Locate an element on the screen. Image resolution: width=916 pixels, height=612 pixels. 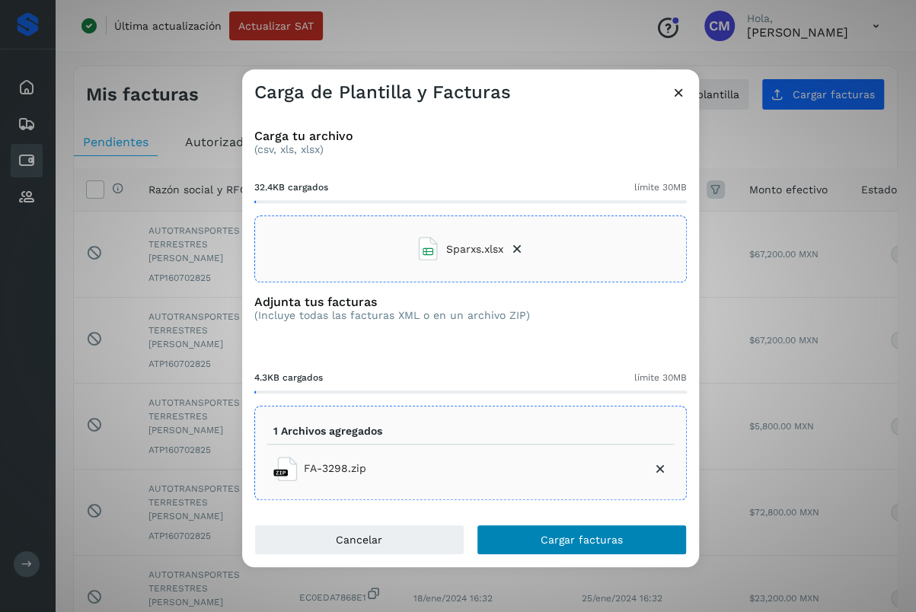
h3: Adjunta tus facturas is located at coordinates (392, 302).